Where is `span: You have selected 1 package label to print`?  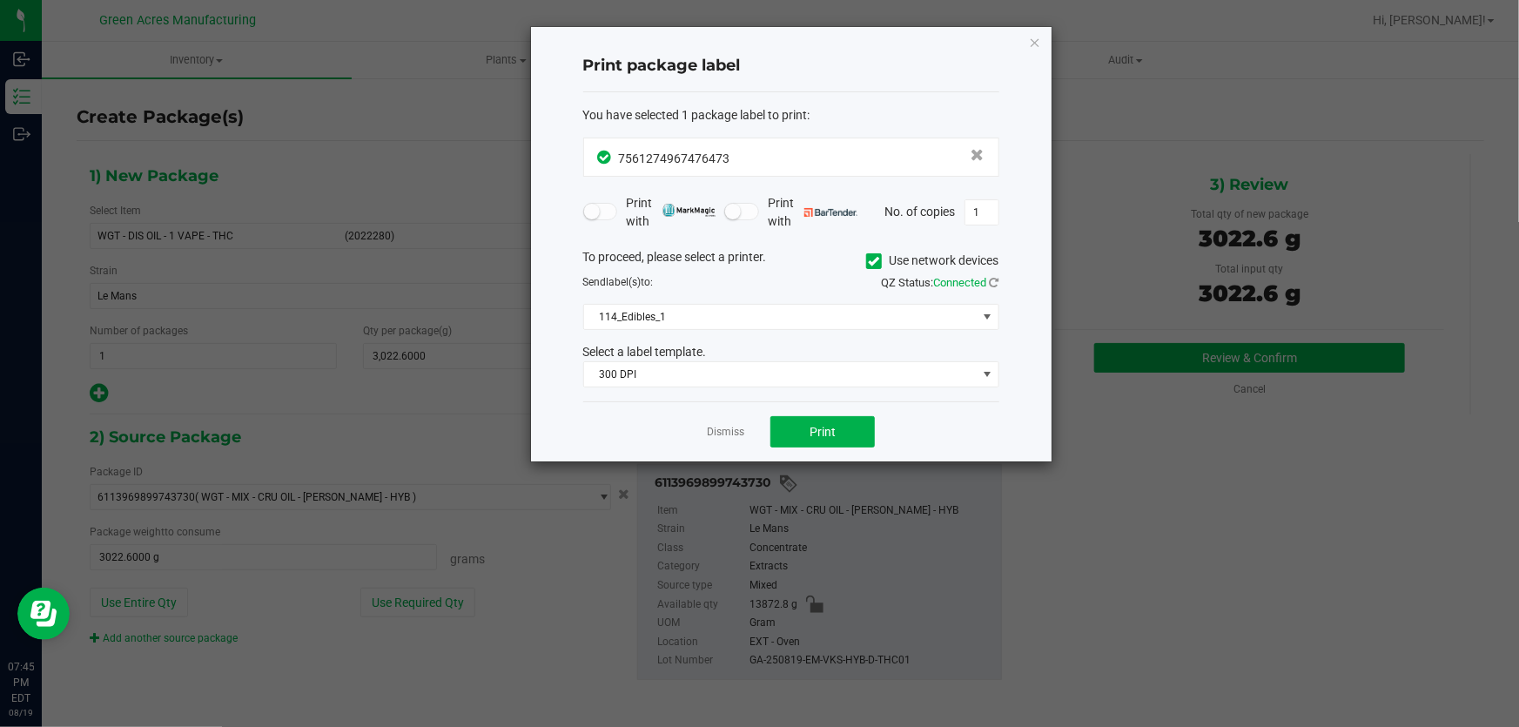
span: You have selected 1 package label to print is located at coordinates (696, 115).